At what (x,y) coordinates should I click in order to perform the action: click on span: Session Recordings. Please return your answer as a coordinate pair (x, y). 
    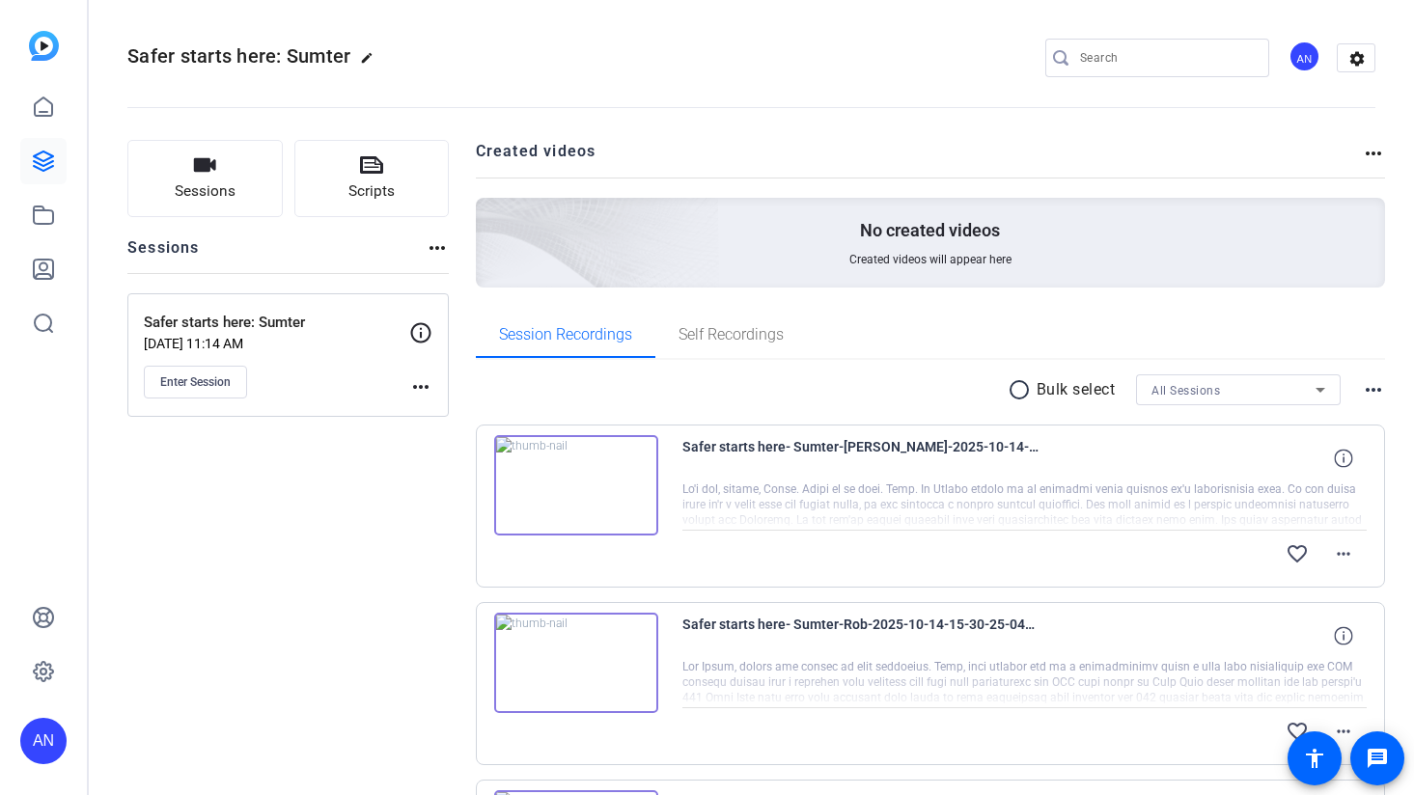
    Looking at the image, I should click on (566, 335).